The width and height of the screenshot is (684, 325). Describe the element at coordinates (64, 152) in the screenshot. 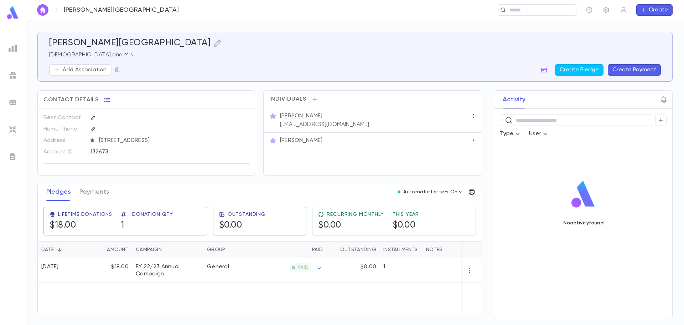

I see `p: Account ID` at that location.